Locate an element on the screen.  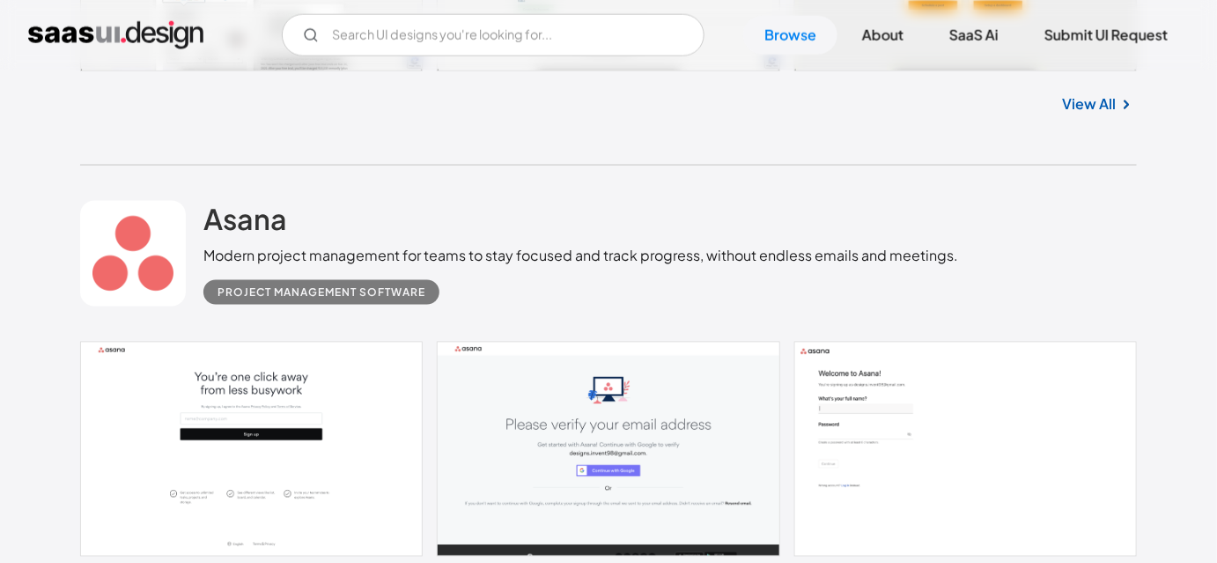
a: SaaS Ai is located at coordinates (974, 35).